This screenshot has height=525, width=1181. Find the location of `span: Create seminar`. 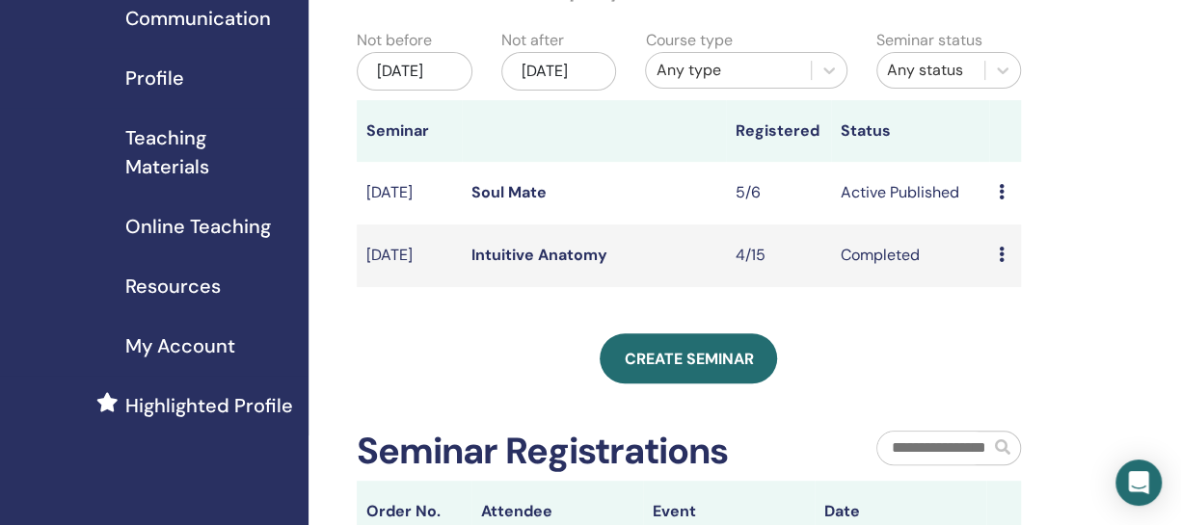

span: Create seminar is located at coordinates (688, 359).